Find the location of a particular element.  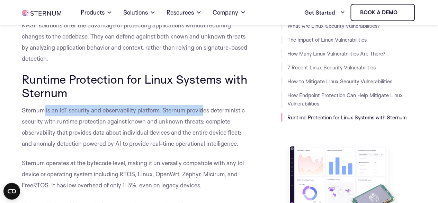

a: The Impact of Linux Vulnerabilities is located at coordinates (327, 39).